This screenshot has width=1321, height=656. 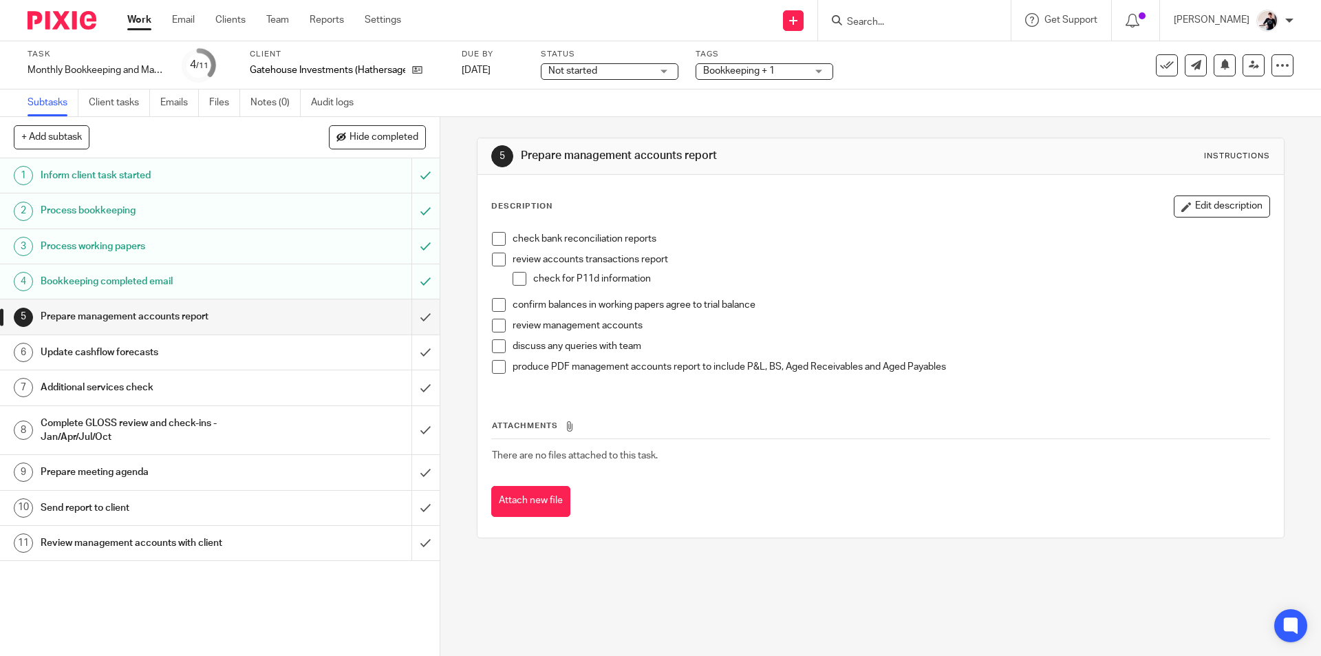 What do you see at coordinates (530, 501) in the screenshot?
I see `button: Attach new file` at bounding box center [530, 501].